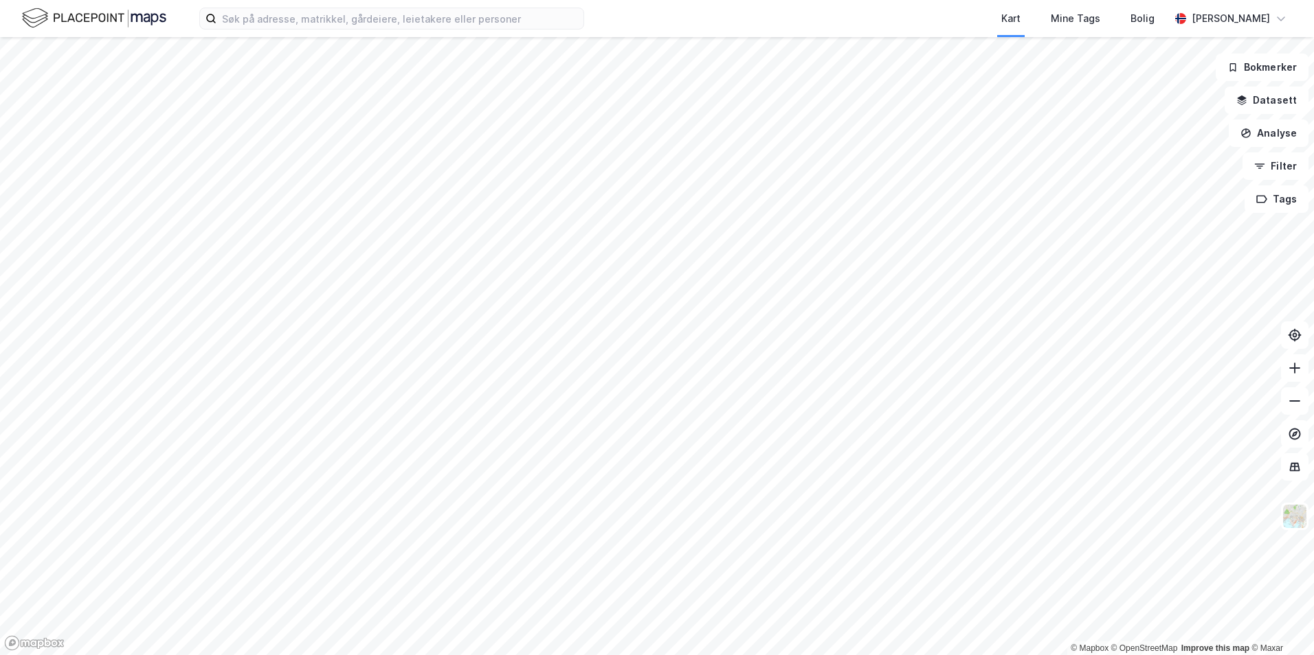  I want to click on div: Bolig, so click(1142, 19).